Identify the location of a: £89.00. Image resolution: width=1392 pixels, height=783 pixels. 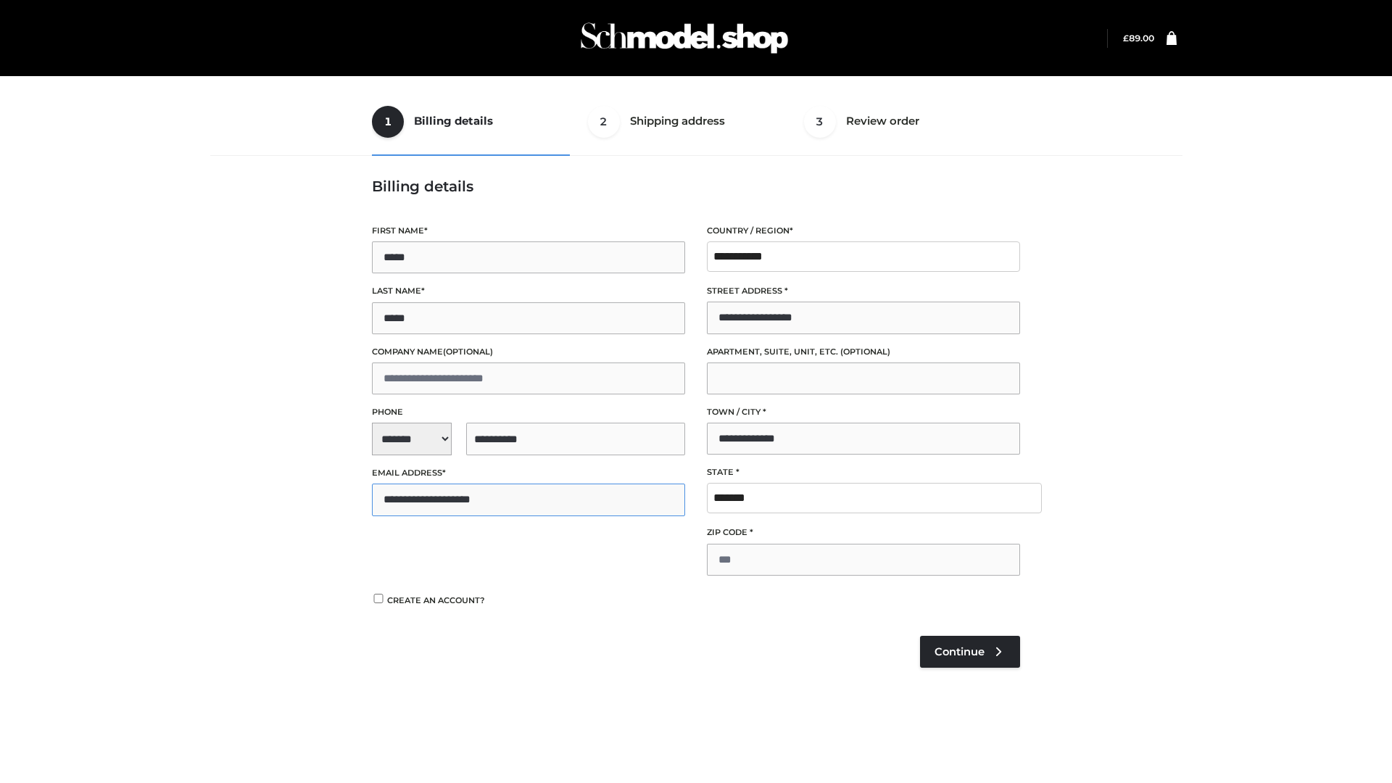
(1139, 38).